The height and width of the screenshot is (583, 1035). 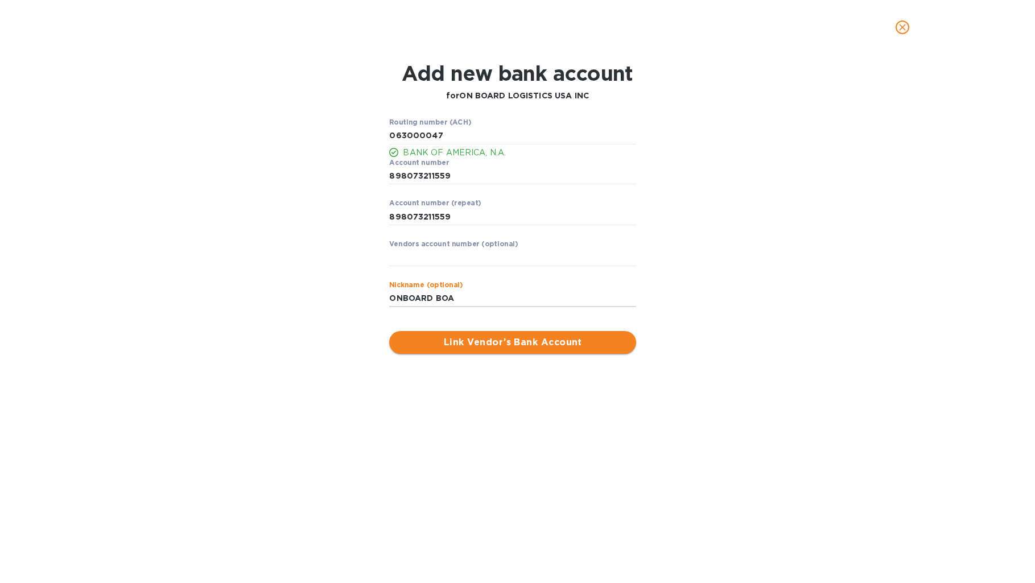 What do you see at coordinates (903, 27) in the screenshot?
I see `button: close` at bounding box center [903, 27].